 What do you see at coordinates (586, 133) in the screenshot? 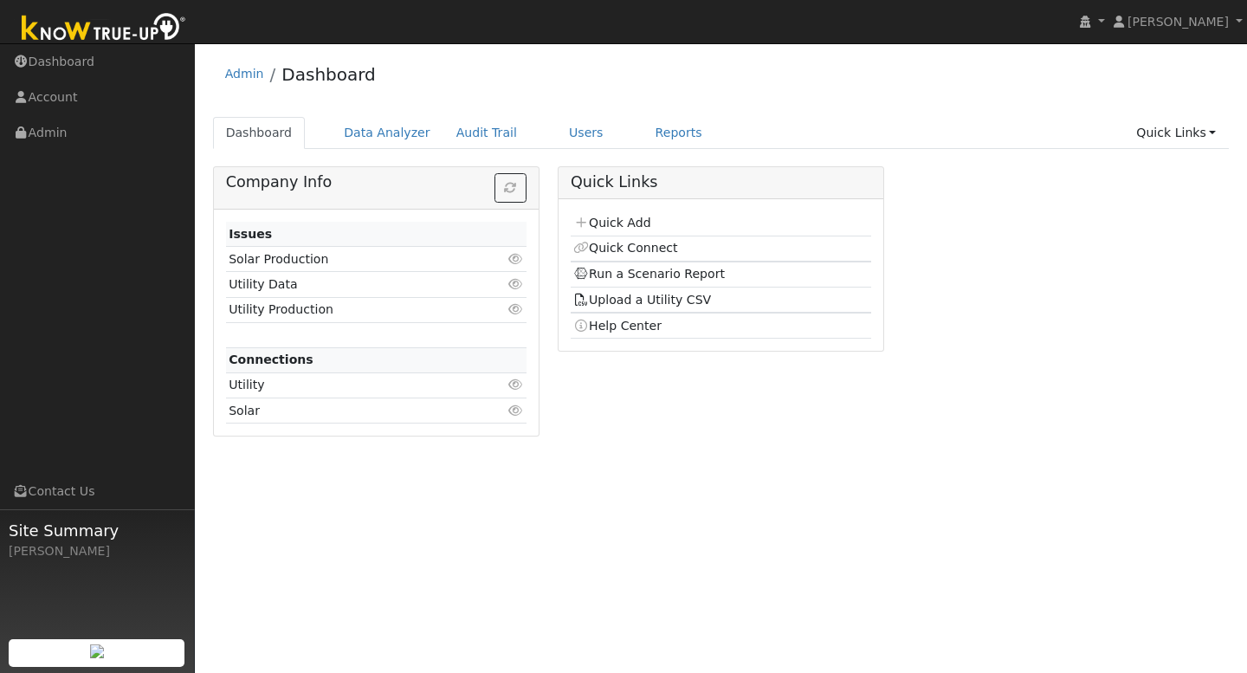
I see `a: Users` at bounding box center [586, 133].